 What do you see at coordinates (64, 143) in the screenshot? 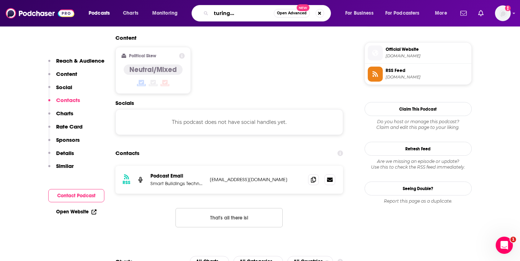
I see `button: Sponsors` at bounding box center [64, 143].